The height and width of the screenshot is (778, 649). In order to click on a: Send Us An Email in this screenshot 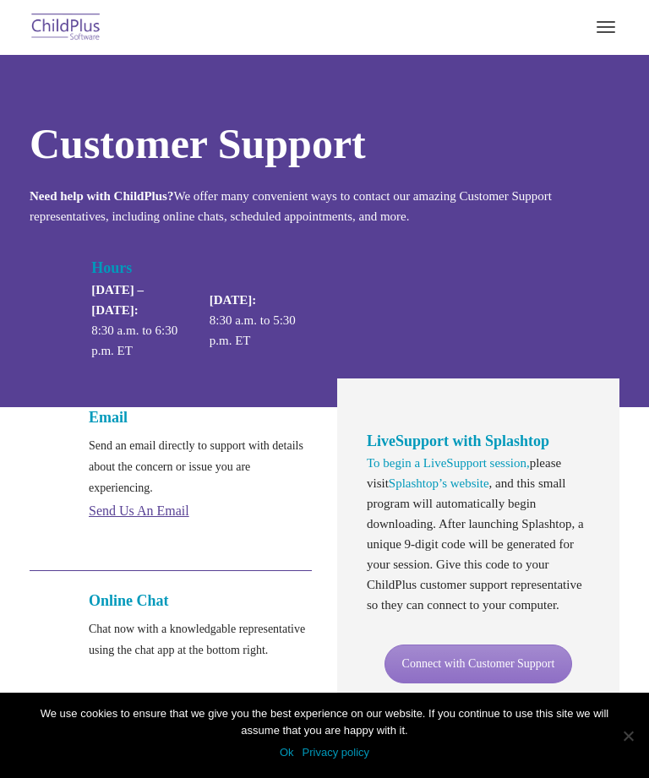, I will do `click(149, 531)`.